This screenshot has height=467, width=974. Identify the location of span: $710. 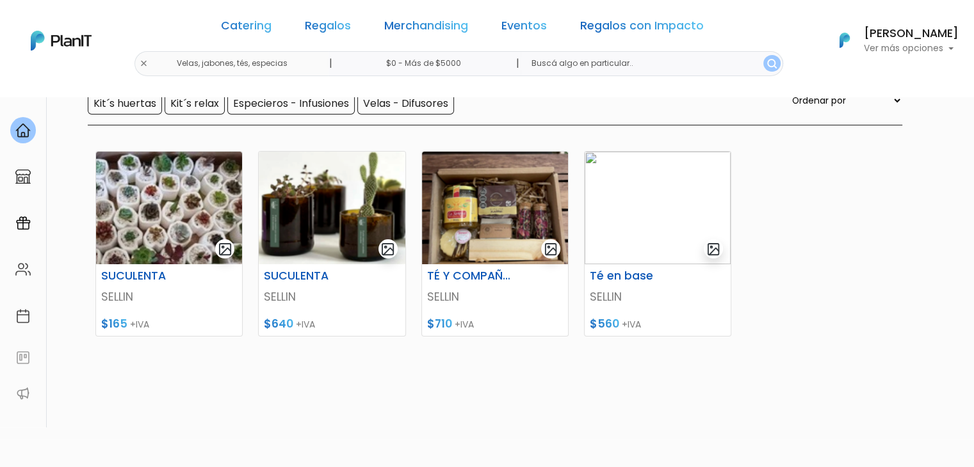
(439, 324).